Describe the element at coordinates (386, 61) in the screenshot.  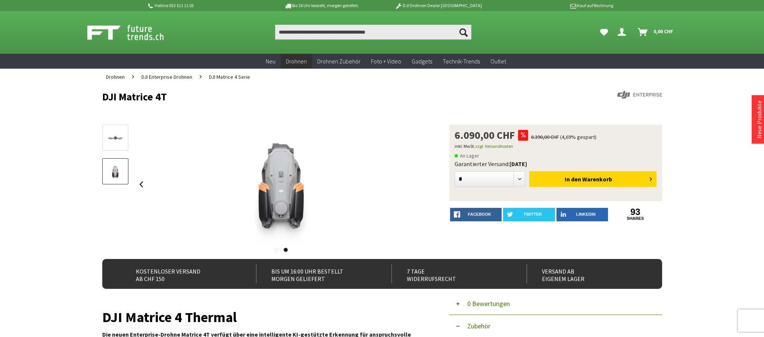
I see `span: Foto + Video` at that location.